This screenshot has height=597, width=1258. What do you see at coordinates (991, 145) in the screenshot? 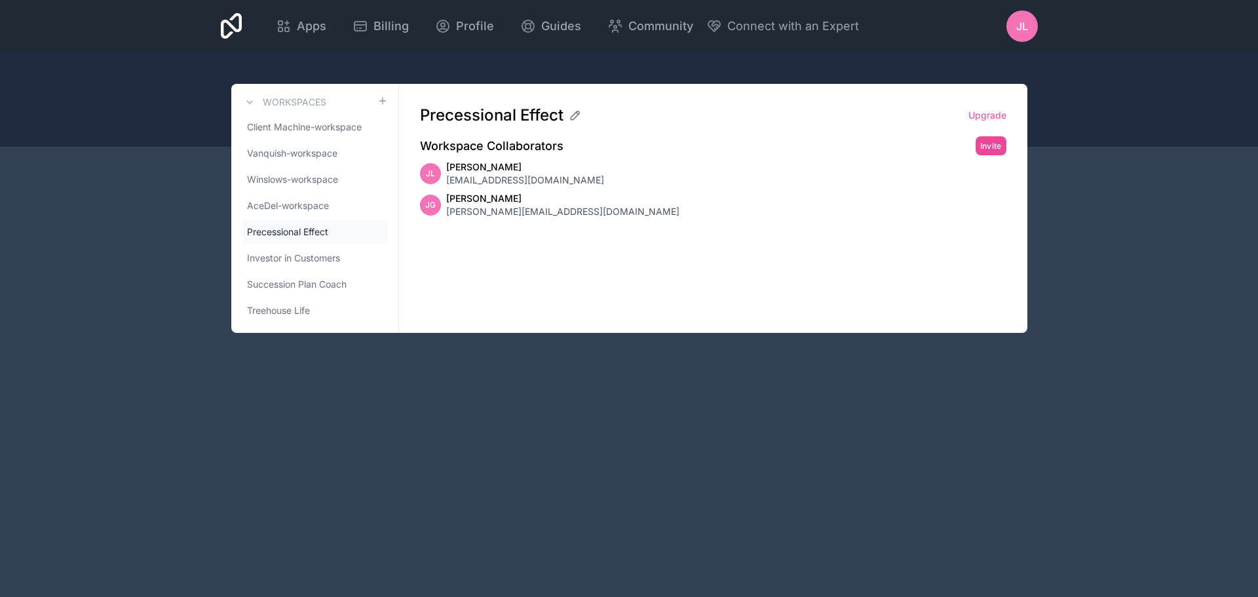
I see `button: Invite` at bounding box center [991, 145].